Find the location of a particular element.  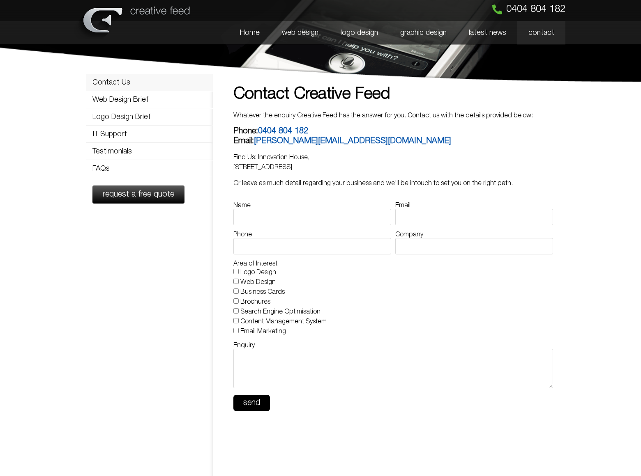

a: FAQs is located at coordinates (149, 169).